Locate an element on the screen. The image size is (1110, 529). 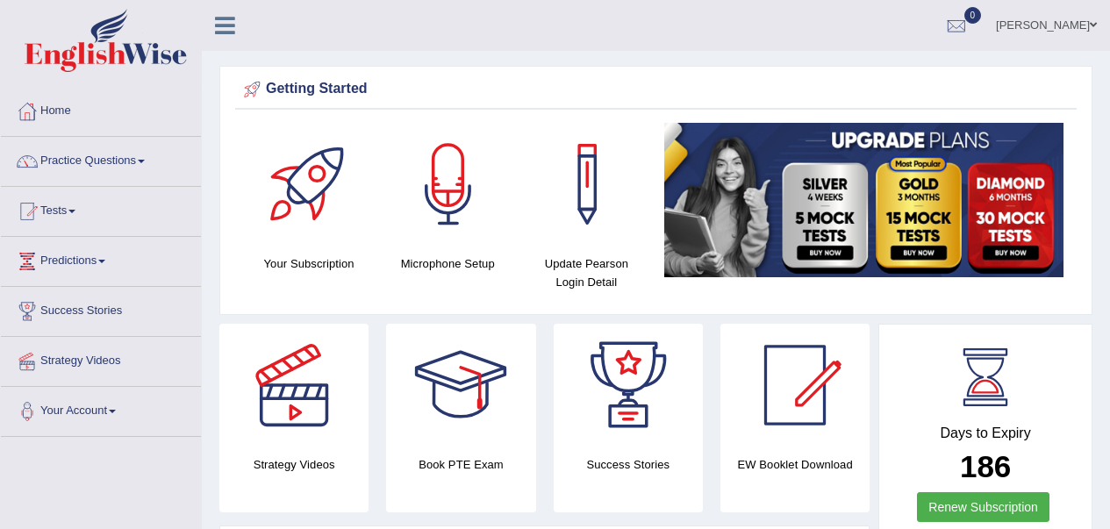
div: Getting Started is located at coordinates (656, 90).